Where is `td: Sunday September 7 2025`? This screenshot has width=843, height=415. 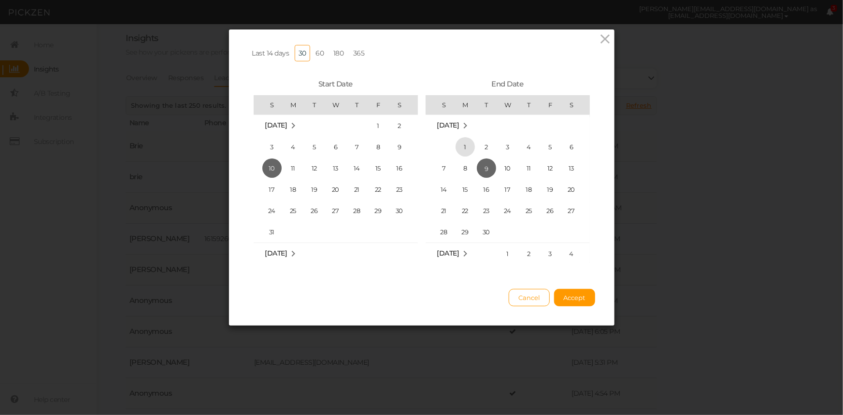
td: Sunday September 7 2025 is located at coordinates (440, 168).